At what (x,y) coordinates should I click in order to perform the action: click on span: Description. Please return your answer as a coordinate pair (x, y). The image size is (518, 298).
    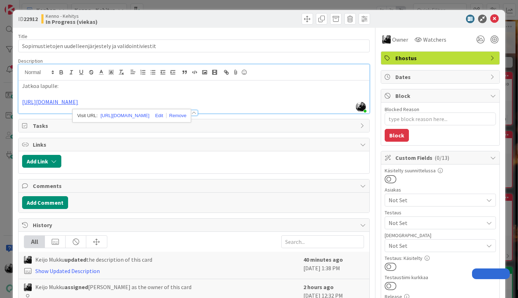
    Looking at the image, I should click on (30, 61).